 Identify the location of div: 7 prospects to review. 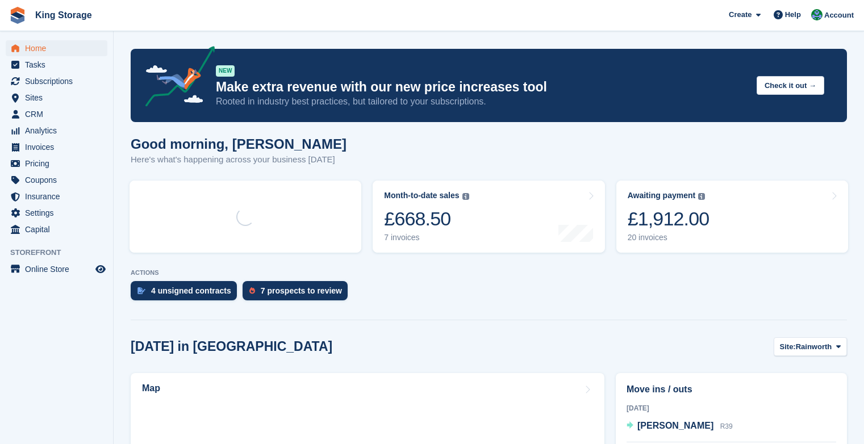
(301, 291).